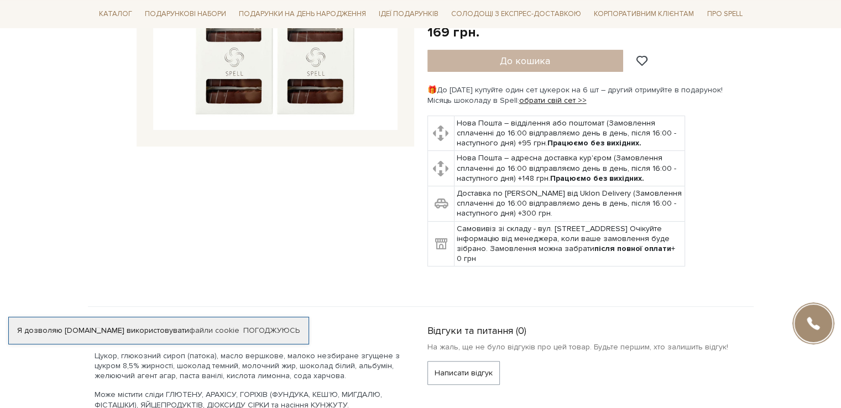 The height and width of the screenshot is (408, 841). I want to click on a: Погоджуюсь, so click(271, 331).